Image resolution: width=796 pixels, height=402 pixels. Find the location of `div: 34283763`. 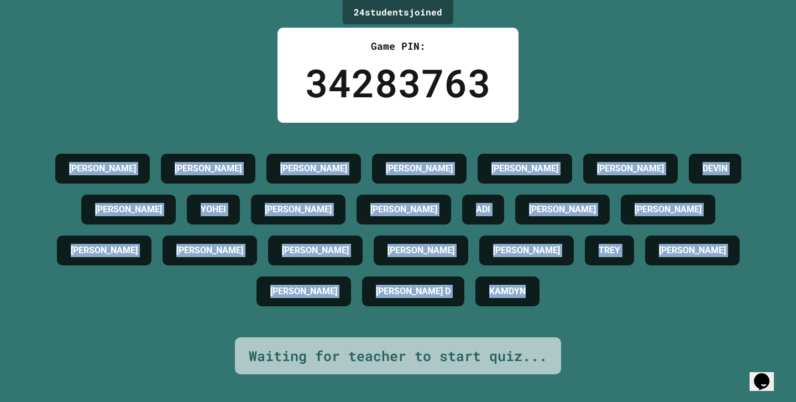

div: 34283763 is located at coordinates (398, 82).